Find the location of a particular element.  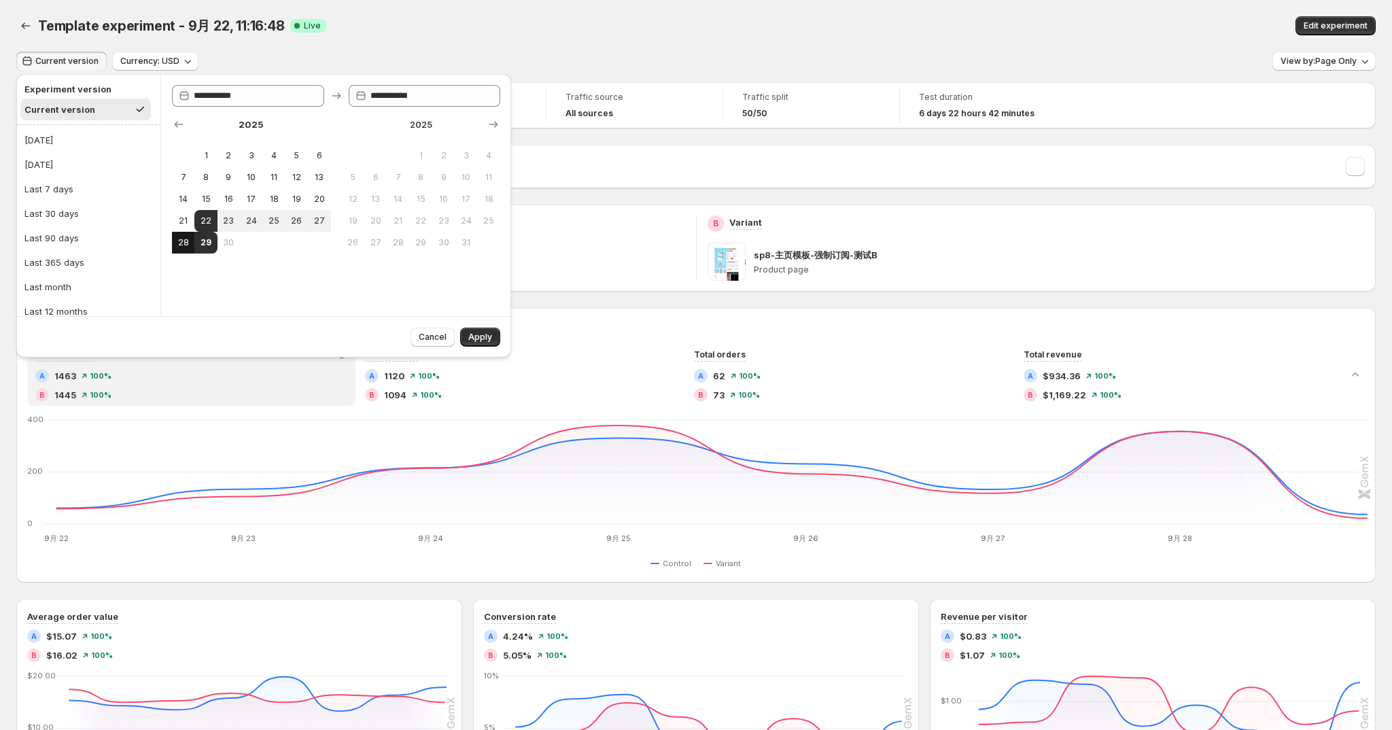

h4: All sources is located at coordinates (589, 114).